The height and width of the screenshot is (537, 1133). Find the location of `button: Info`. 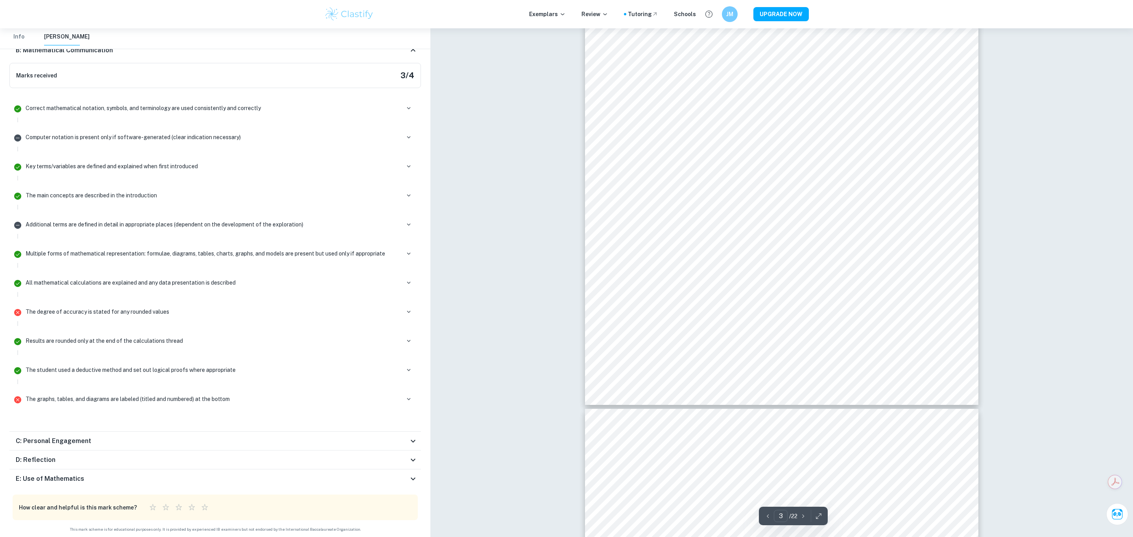

button: Info is located at coordinates (19, 37).